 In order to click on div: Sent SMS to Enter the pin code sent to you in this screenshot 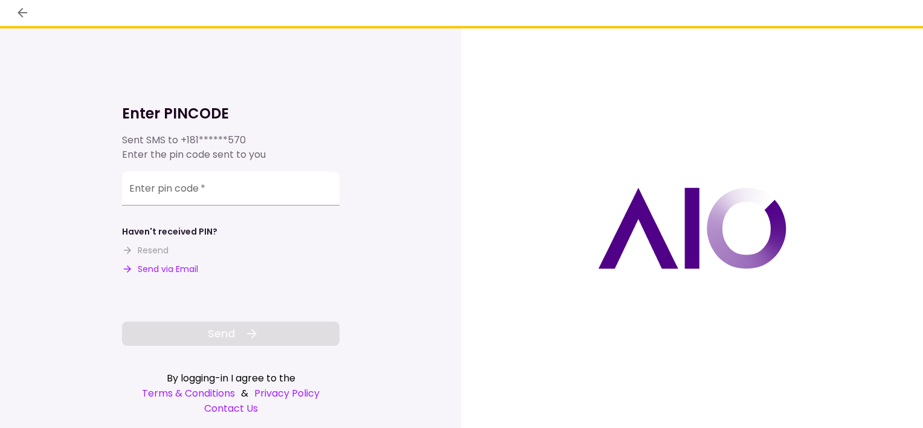, I will do `click(231, 147)`.